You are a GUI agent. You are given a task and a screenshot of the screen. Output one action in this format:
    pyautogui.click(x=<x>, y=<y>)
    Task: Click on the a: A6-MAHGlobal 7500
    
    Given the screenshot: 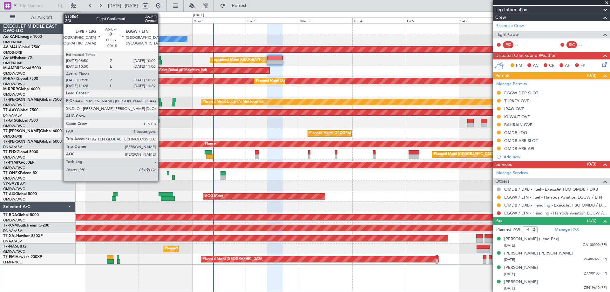 What is the action you would take?
    pyautogui.click(x=22, y=47)
    